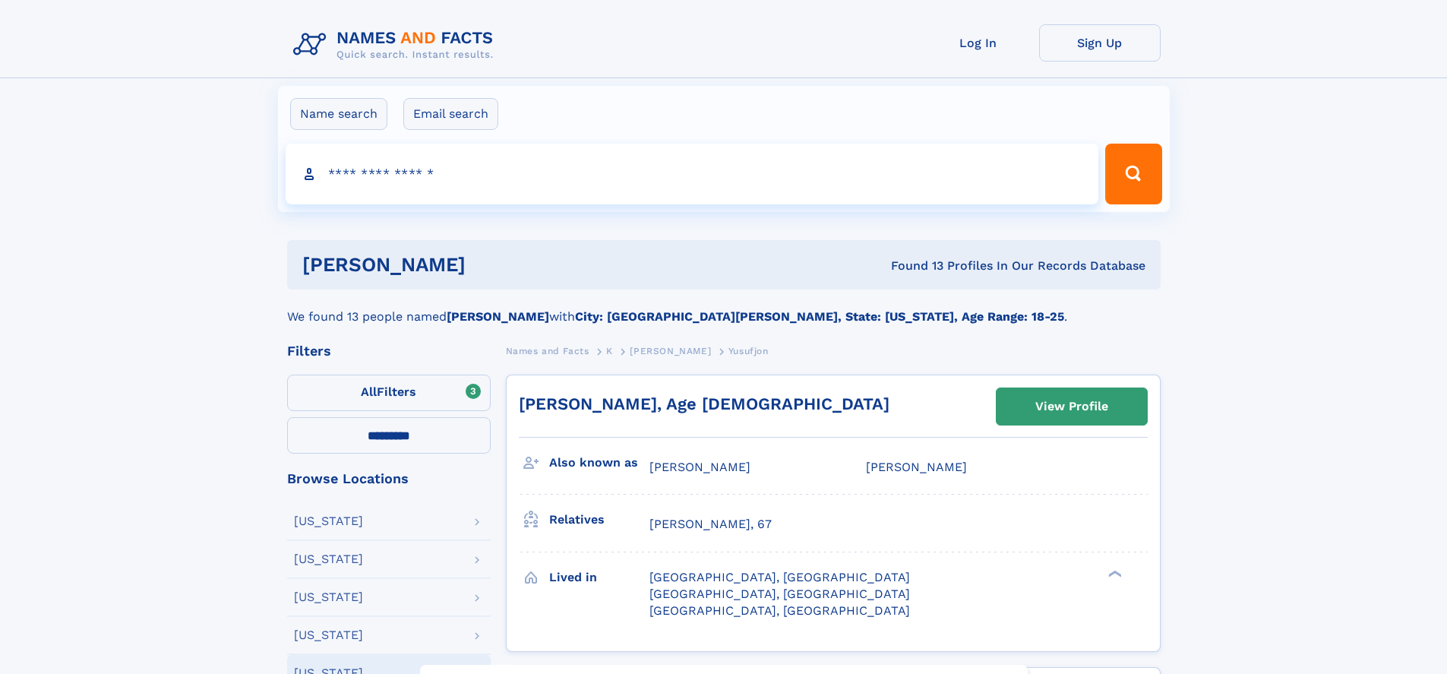  What do you see at coordinates (599, 520) in the screenshot?
I see `h3: Relatives` at bounding box center [599, 520].